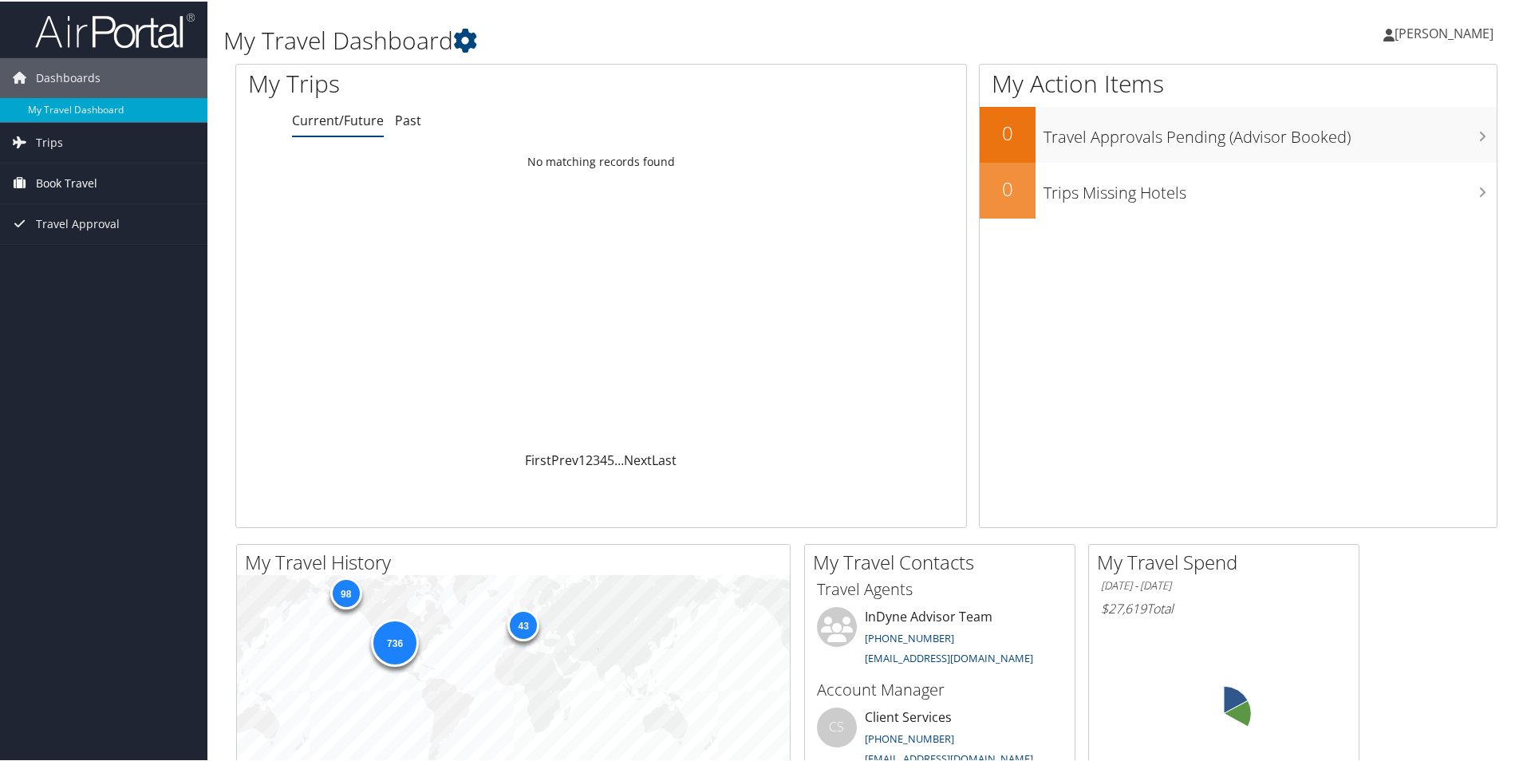 Image resolution: width=1519 pixels, height=761 pixels. Describe the element at coordinates (115, 29) in the screenshot. I see `img: airportal-logo.png` at that location.